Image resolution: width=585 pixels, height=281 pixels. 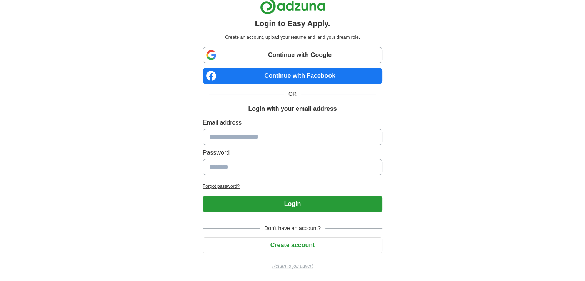 What do you see at coordinates (292, 123) in the screenshot?
I see `label: Email address` at bounding box center [292, 123].